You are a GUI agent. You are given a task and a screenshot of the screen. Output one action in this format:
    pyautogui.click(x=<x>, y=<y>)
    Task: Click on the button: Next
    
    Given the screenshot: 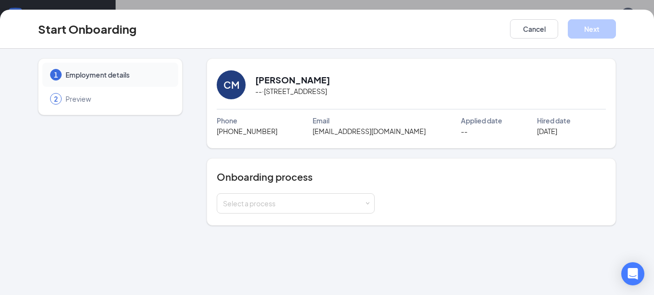 What is the action you would take?
    pyautogui.click(x=592, y=29)
    